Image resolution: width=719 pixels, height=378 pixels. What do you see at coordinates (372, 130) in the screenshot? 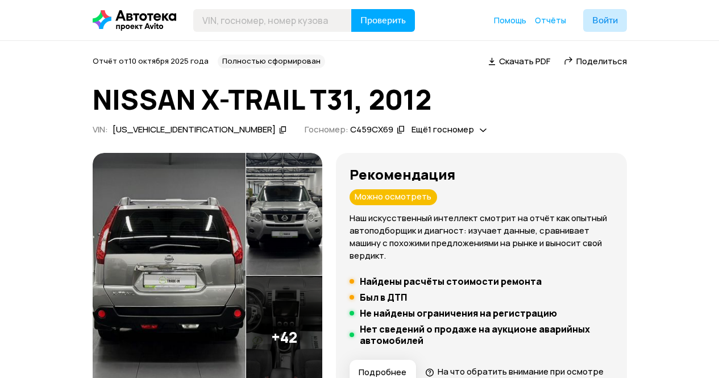
I see `div: С459СХ69` at bounding box center [372, 130].